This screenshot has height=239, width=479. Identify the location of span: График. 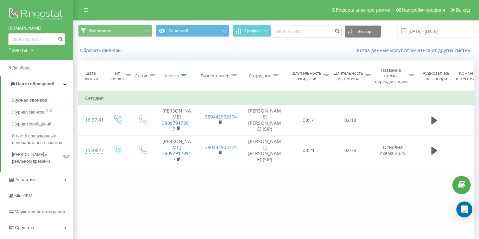
(252, 31).